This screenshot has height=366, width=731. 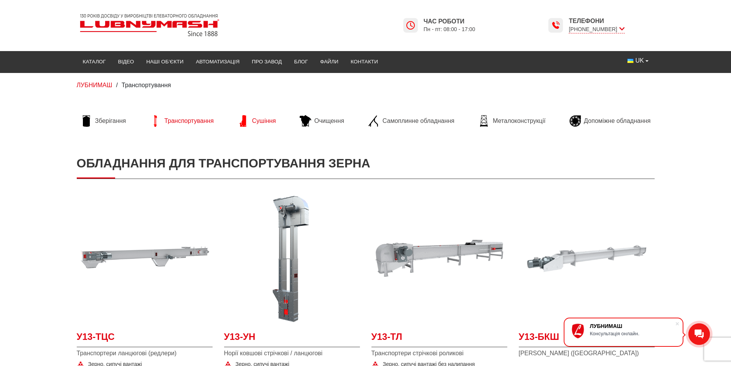 I want to click on a: Допоміжне обладнання, so click(x=610, y=121).